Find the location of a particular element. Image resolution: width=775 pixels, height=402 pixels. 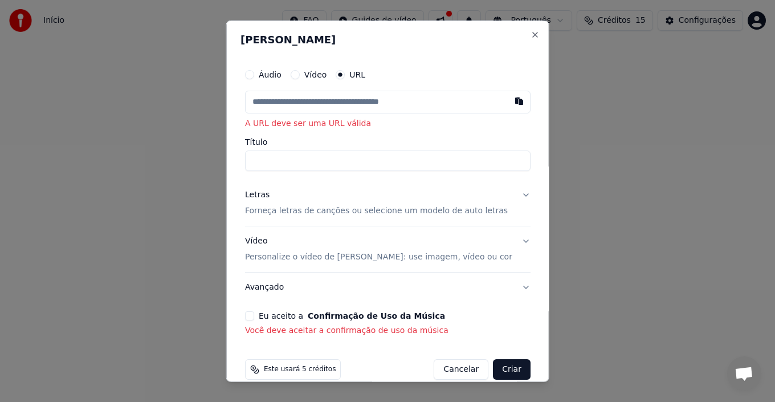

button: Eu aceito a is located at coordinates (376, 316).